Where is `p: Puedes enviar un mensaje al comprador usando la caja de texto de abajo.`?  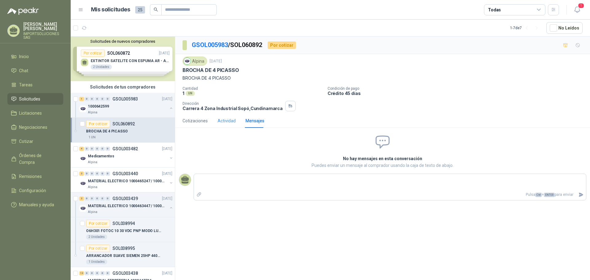 p: Puedes enviar un mensaje al comprador usando la caja de texto de abajo. is located at coordinates (382, 165).